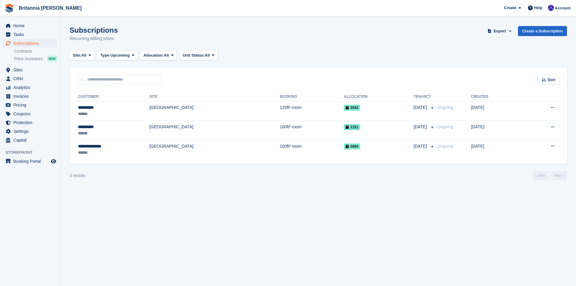 The height and width of the screenshot is (286, 576). What do you see at coordinates (53, 161) in the screenshot?
I see `a: Preview store` at bounding box center [53, 161].